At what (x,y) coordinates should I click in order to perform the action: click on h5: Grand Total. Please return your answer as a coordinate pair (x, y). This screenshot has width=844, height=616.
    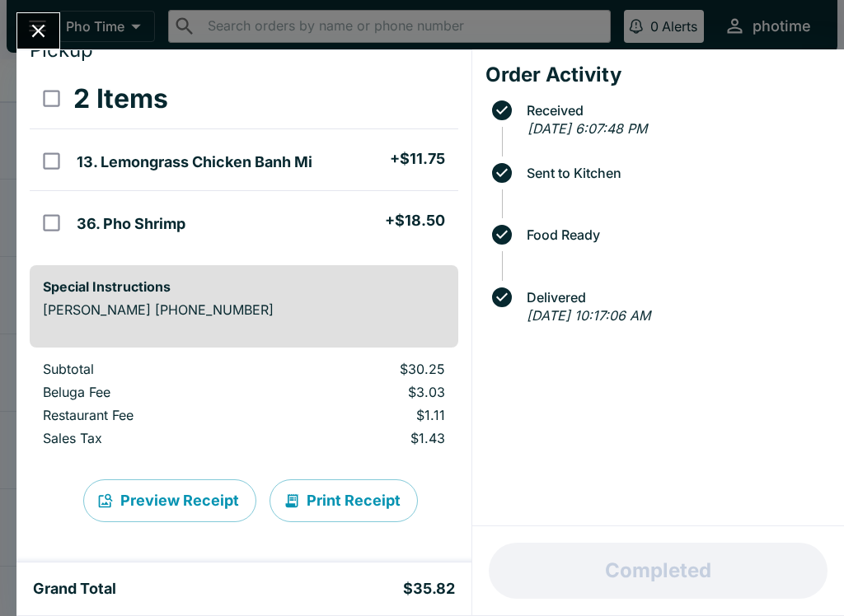
    Looking at the image, I should click on (74, 589).